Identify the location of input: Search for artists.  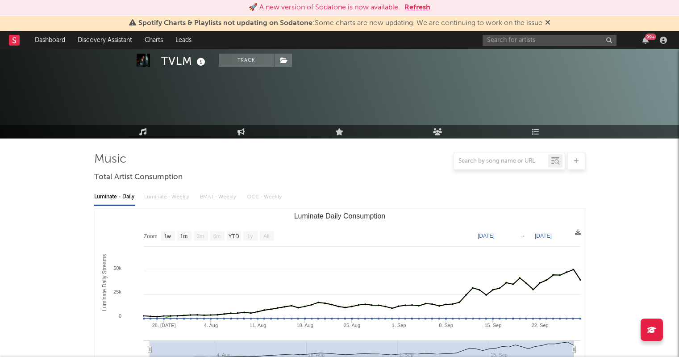
(550, 40).